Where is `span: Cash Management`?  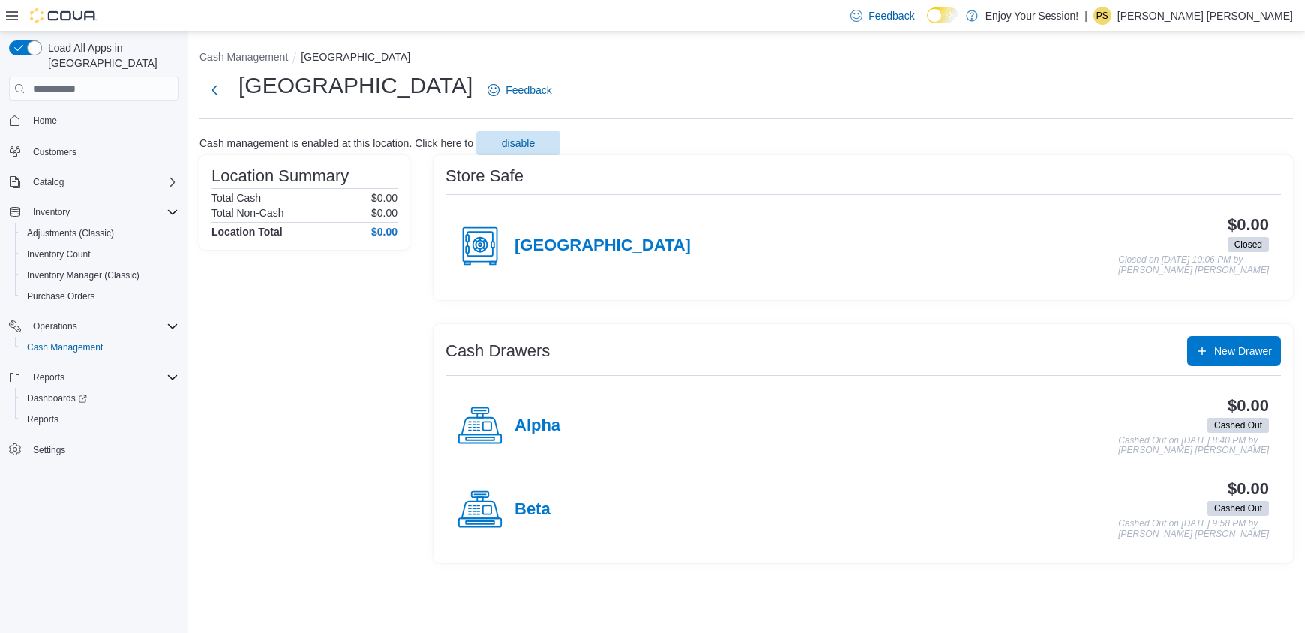 span: Cash Management is located at coordinates (64, 347).